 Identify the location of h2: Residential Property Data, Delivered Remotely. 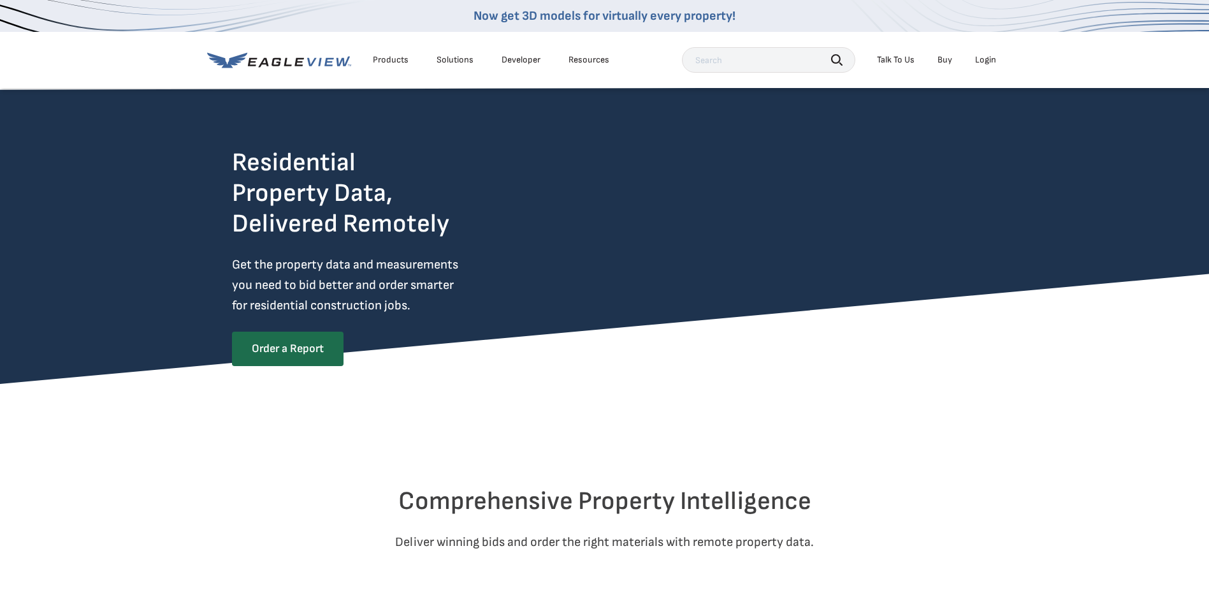
(340, 193).